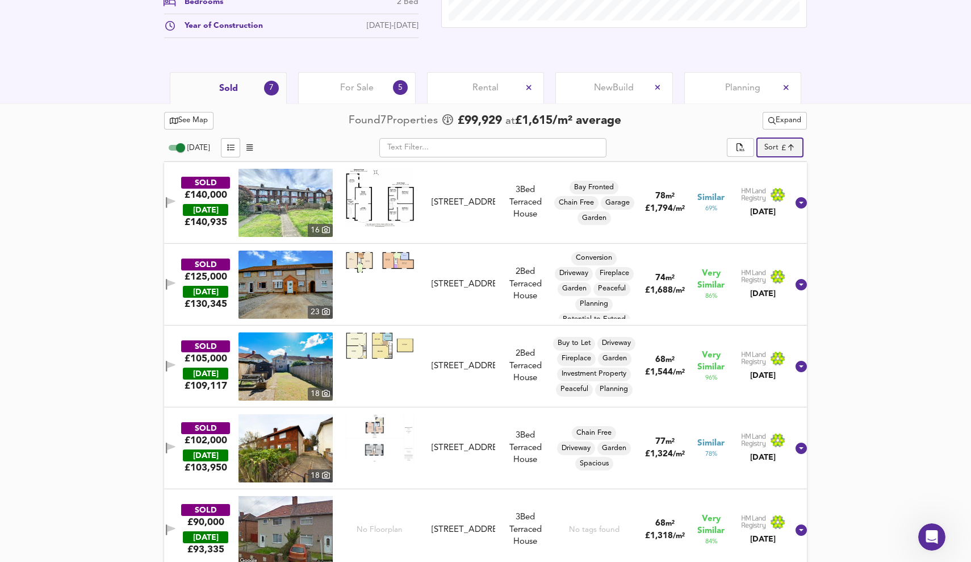 The image size is (971, 562). Describe the element at coordinates (114, 357) in the screenshot. I see `div: Sammie says…` at that location.